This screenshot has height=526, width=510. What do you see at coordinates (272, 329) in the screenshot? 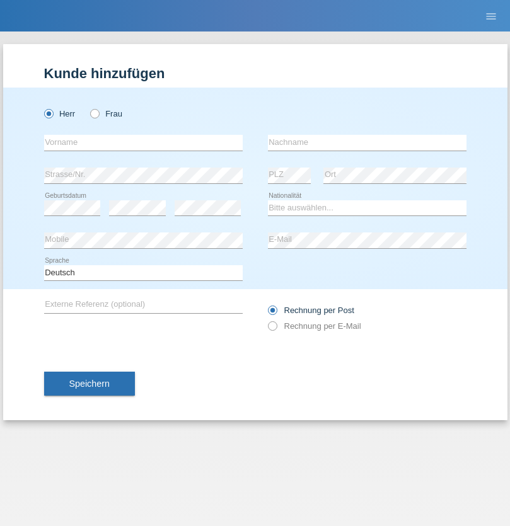
I see `input: Rechnung per E-Mail` at bounding box center [272, 329].